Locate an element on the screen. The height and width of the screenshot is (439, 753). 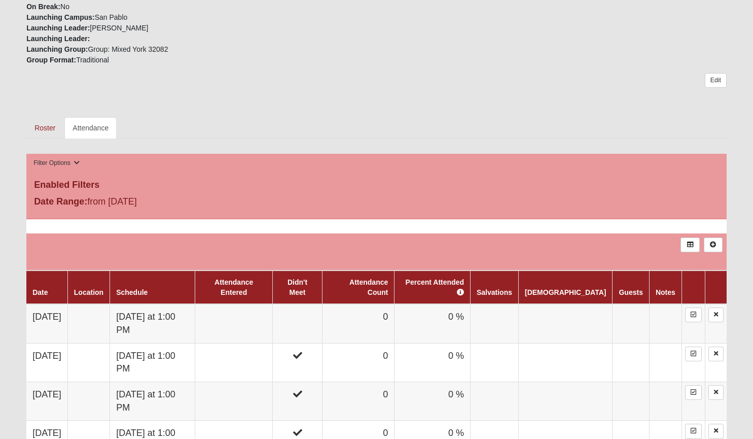
strong: Launching Group: is located at coordinates (57, 49).